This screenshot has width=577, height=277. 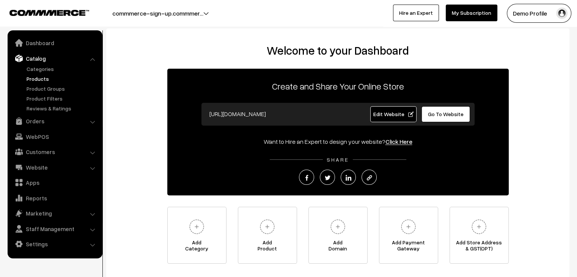 I want to click on a: Product Groups, so click(x=62, y=88).